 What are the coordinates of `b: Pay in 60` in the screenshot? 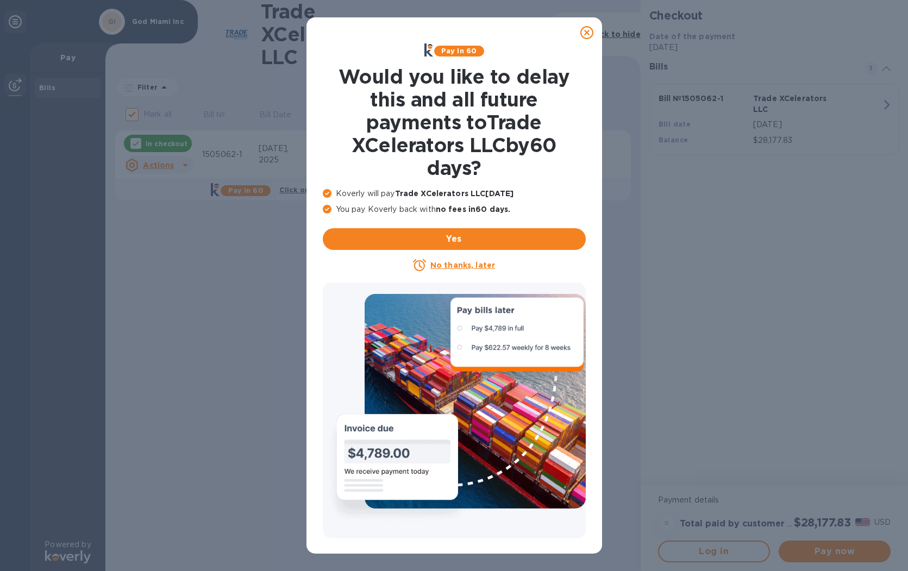 It's located at (459, 51).